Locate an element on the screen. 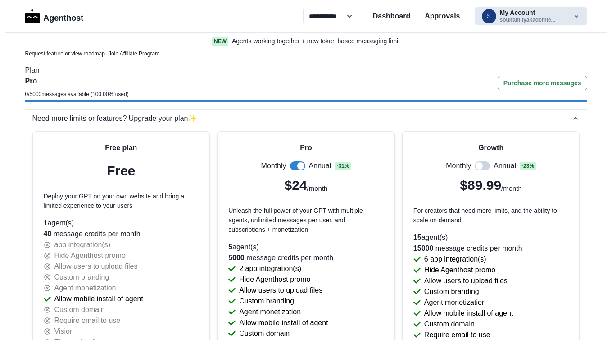 This screenshot has height=340, width=612. p: $89.99 is located at coordinates (481, 185).